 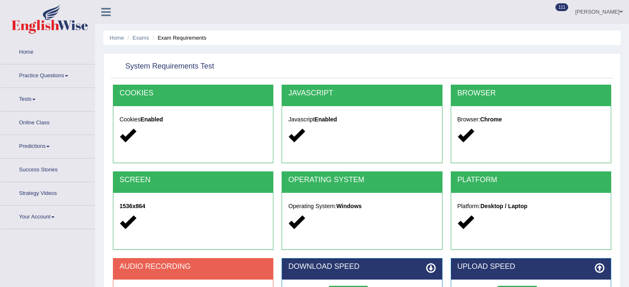 I want to click on a: Tests, so click(x=48, y=98).